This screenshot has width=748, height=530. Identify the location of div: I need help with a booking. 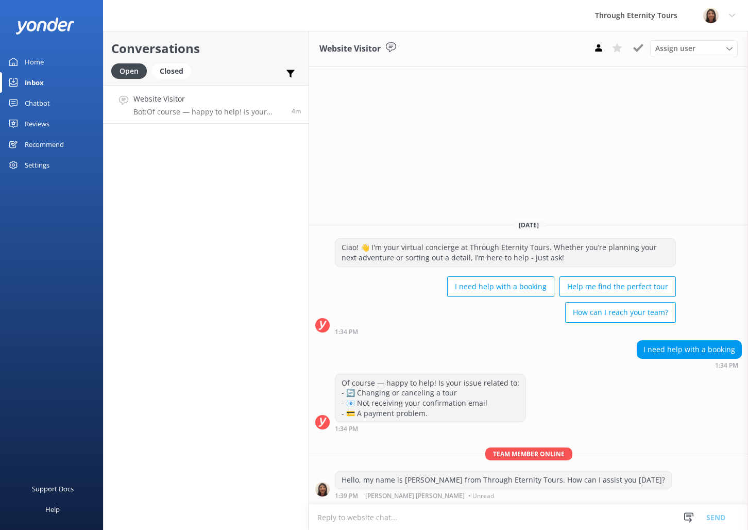
(690, 349).